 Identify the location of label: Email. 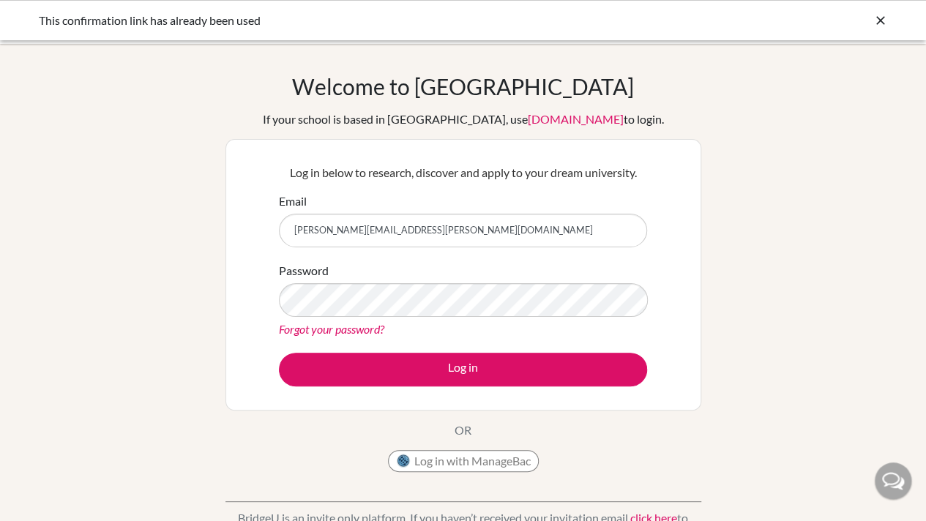
(293, 201).